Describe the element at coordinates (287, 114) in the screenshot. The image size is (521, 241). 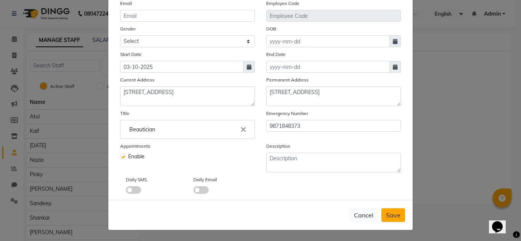
I see `label: Emergency Number` at that location.